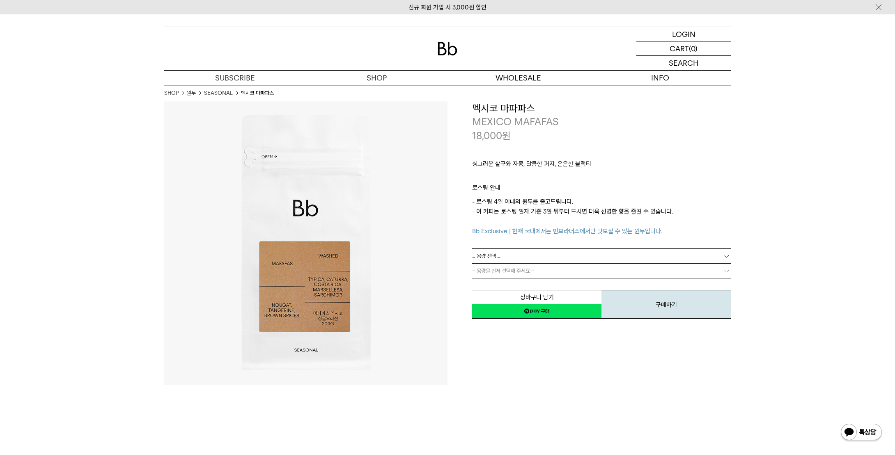 The image size is (895, 455). I want to click on a: SEASONAL, so click(218, 93).